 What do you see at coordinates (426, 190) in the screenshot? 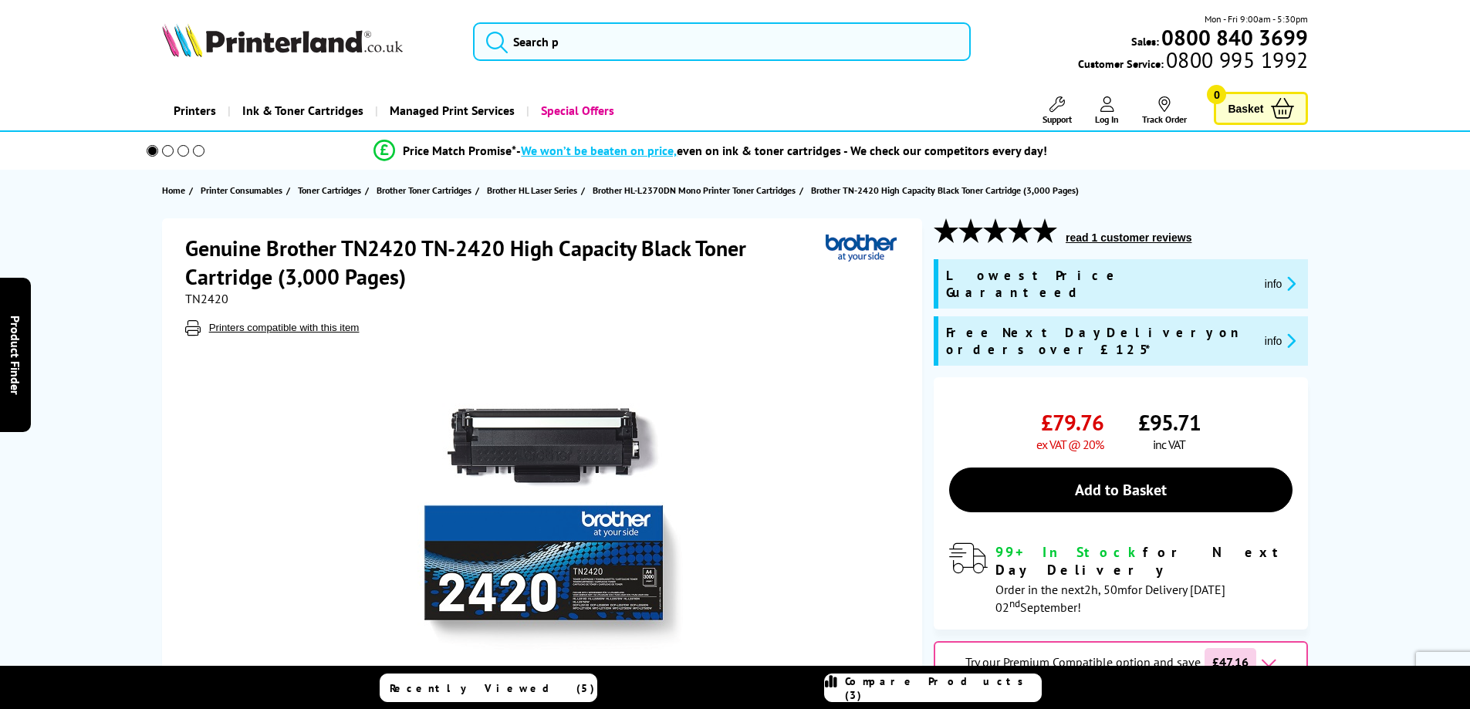
I see `a: Brother Toner Cartridges` at bounding box center [426, 190].